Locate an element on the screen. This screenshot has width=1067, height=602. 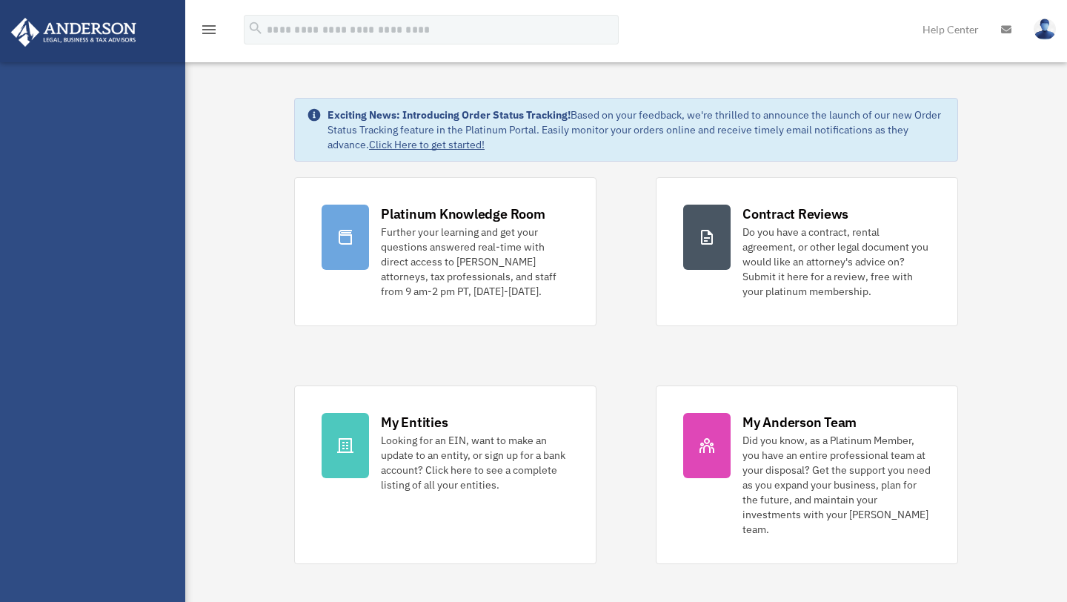
div: Further your learning and get your questions answered real-time with direct access to [PERSON_NAM... is located at coordinates (475, 262).